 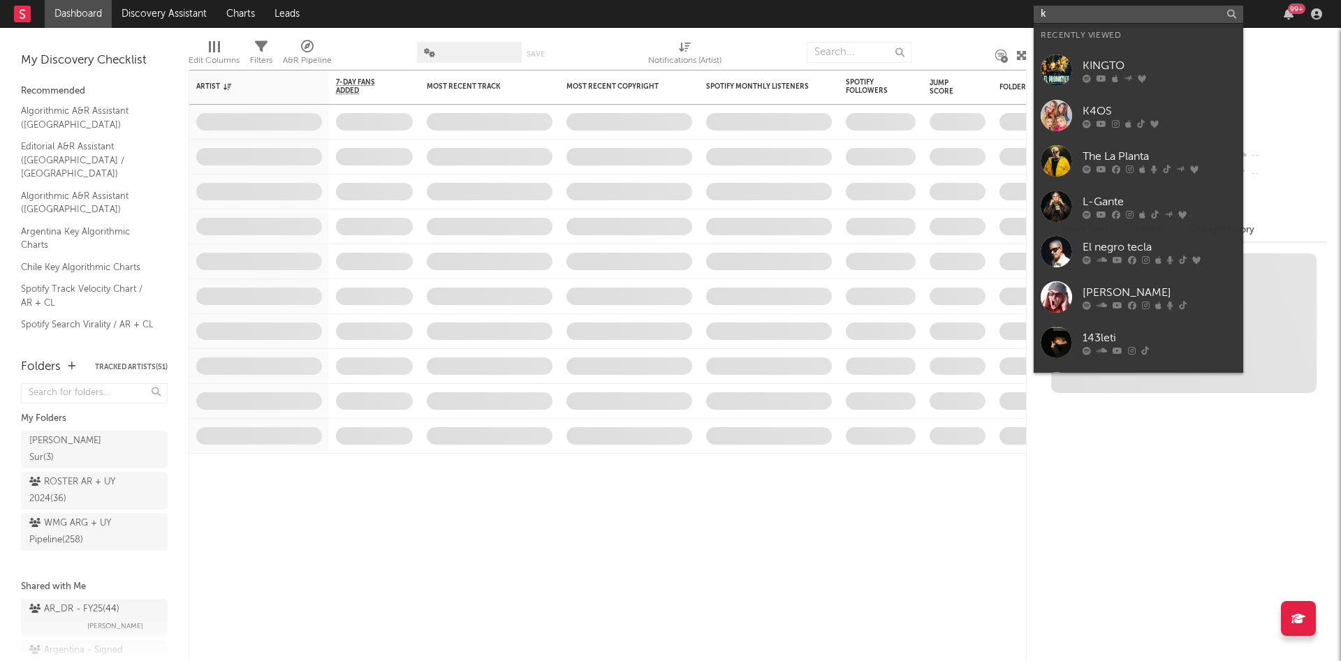 I want to click on div: 99 +, so click(x=1296, y=8).